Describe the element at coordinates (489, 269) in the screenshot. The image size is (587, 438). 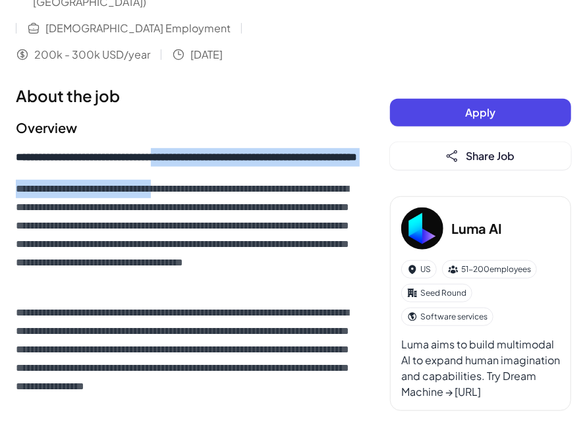
I see `div: 51-200 employees` at that location.